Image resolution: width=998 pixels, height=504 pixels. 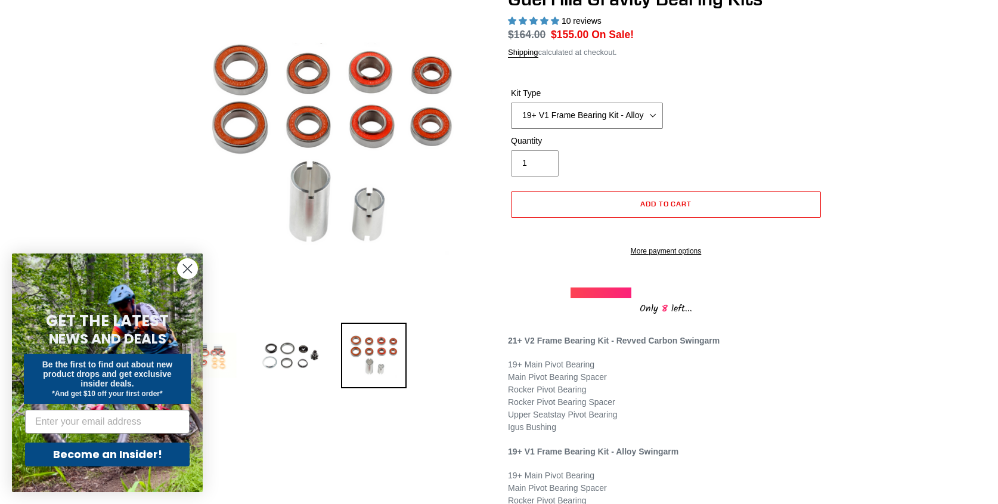 I want to click on span: On Sale!, so click(x=612, y=35).